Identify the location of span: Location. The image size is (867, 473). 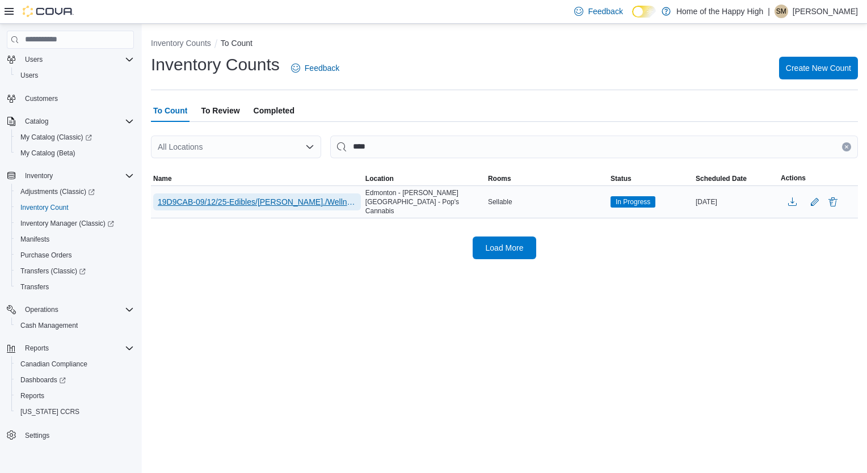
(380, 179).